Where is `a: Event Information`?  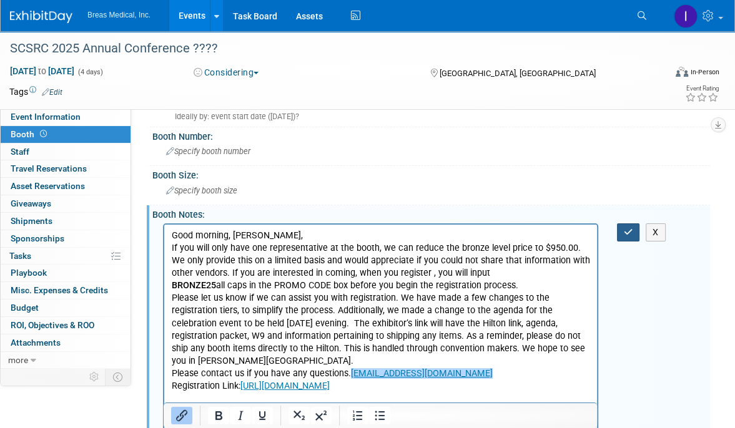 a: Event Information is located at coordinates (66, 117).